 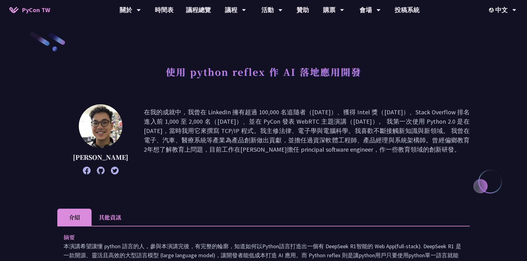 I want to click on li: 其他資訊, so click(x=110, y=217).